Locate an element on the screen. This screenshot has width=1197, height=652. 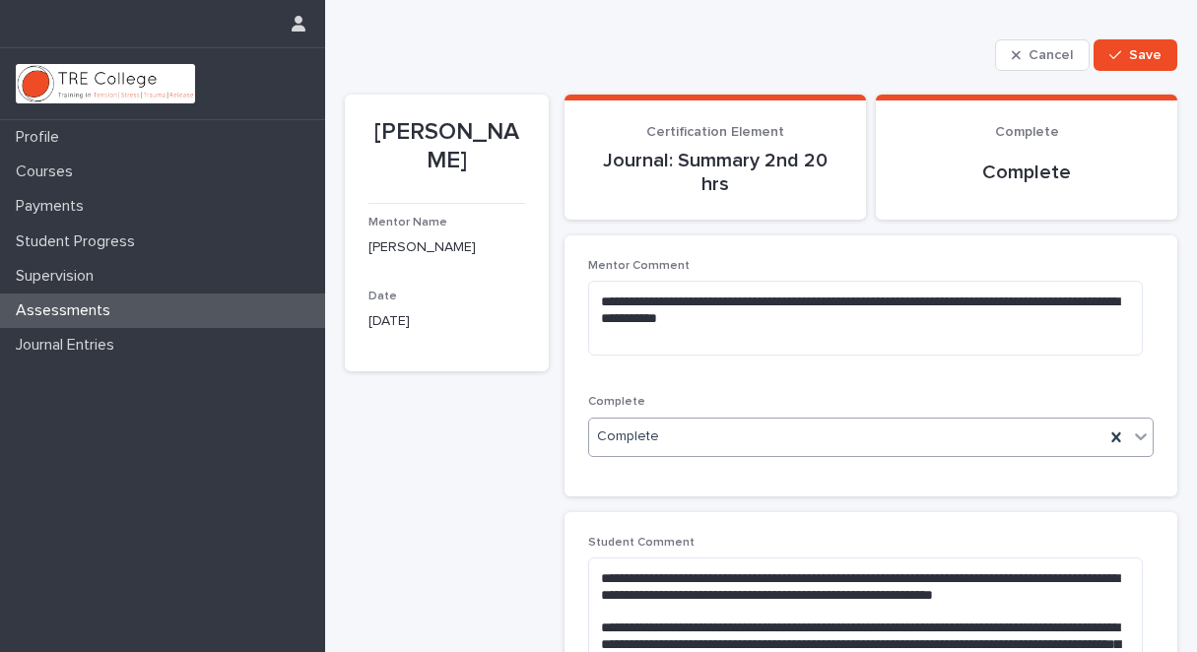
p: Profile is located at coordinates (41, 137).